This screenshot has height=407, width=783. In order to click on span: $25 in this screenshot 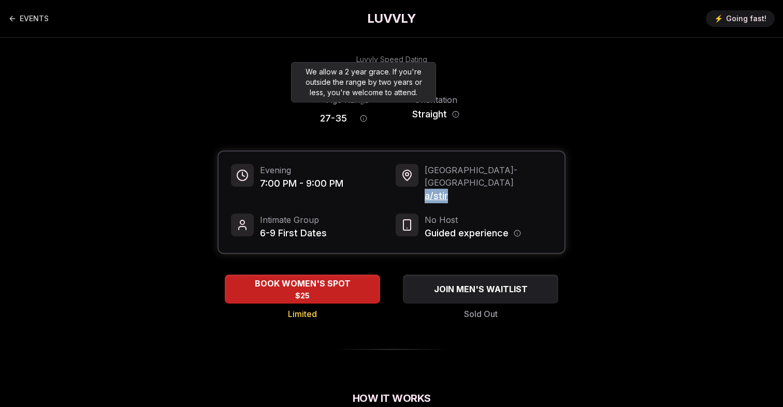, I will do `click(302, 296)`.